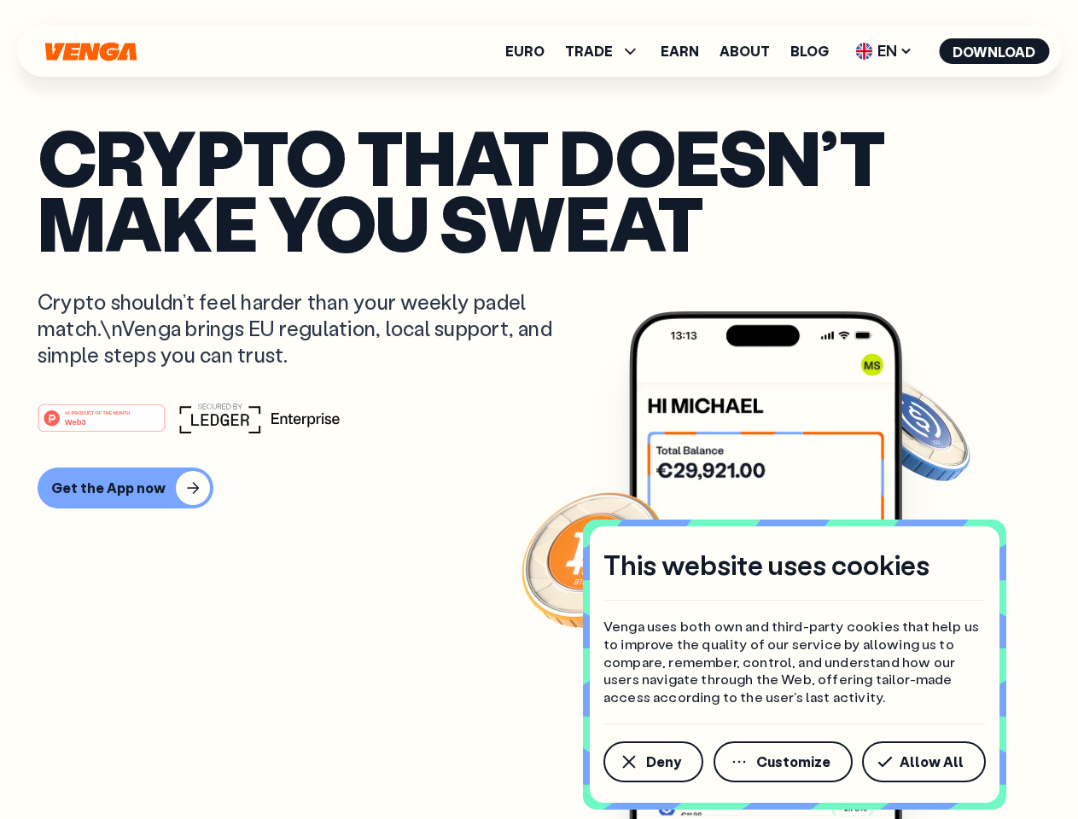 The image size is (1078, 819). I want to click on a: #1 PRODUCT OF THE MONTHWeb3, so click(102, 425).